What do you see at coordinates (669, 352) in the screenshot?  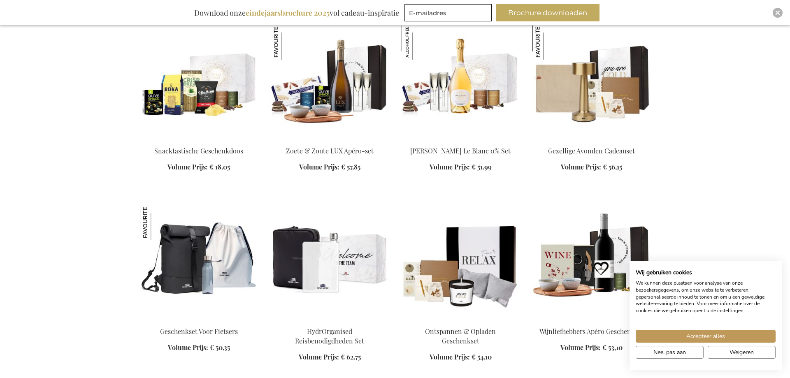 I see `span: Nee, pas aan` at bounding box center [669, 352].